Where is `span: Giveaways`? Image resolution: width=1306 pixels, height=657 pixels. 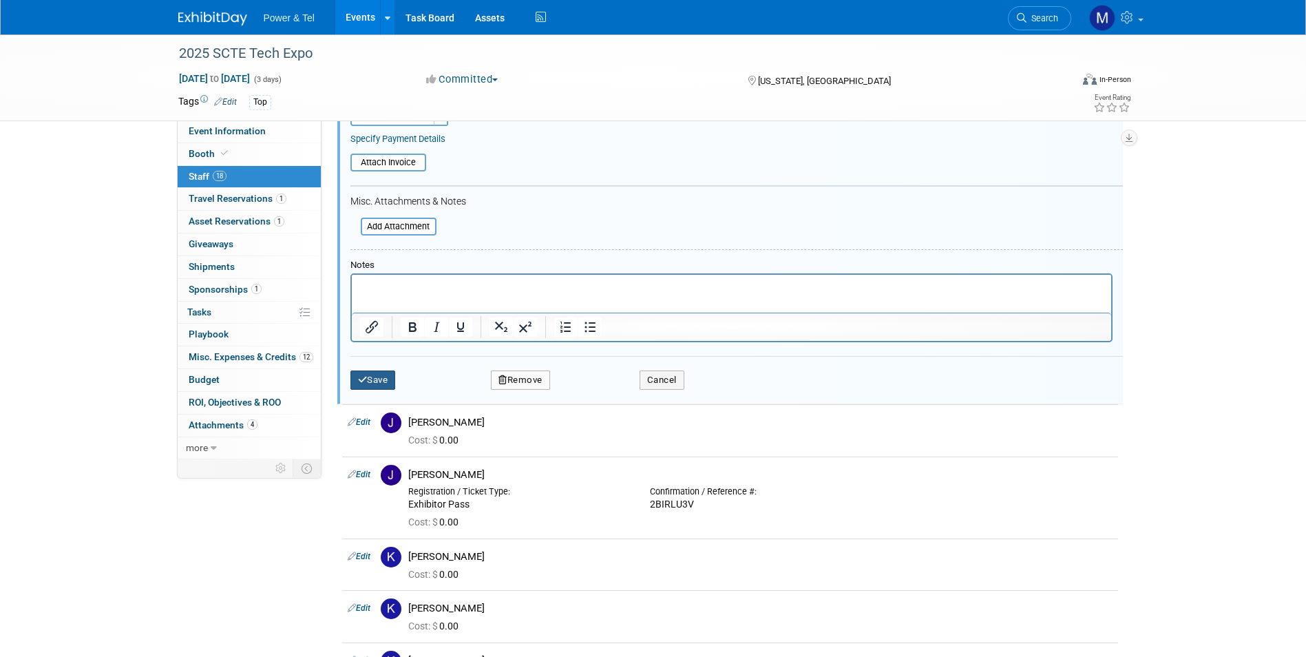
span: Giveaways is located at coordinates (211, 244).